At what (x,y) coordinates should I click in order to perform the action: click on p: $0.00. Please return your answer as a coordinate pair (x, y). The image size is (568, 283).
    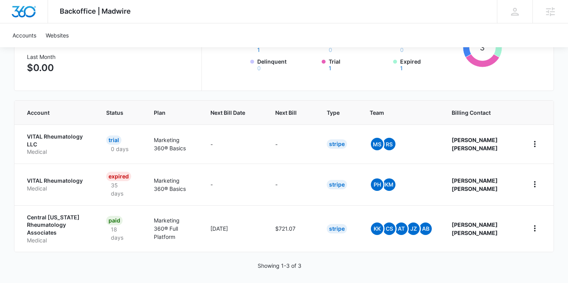
    Looking at the image, I should click on (45, 68).